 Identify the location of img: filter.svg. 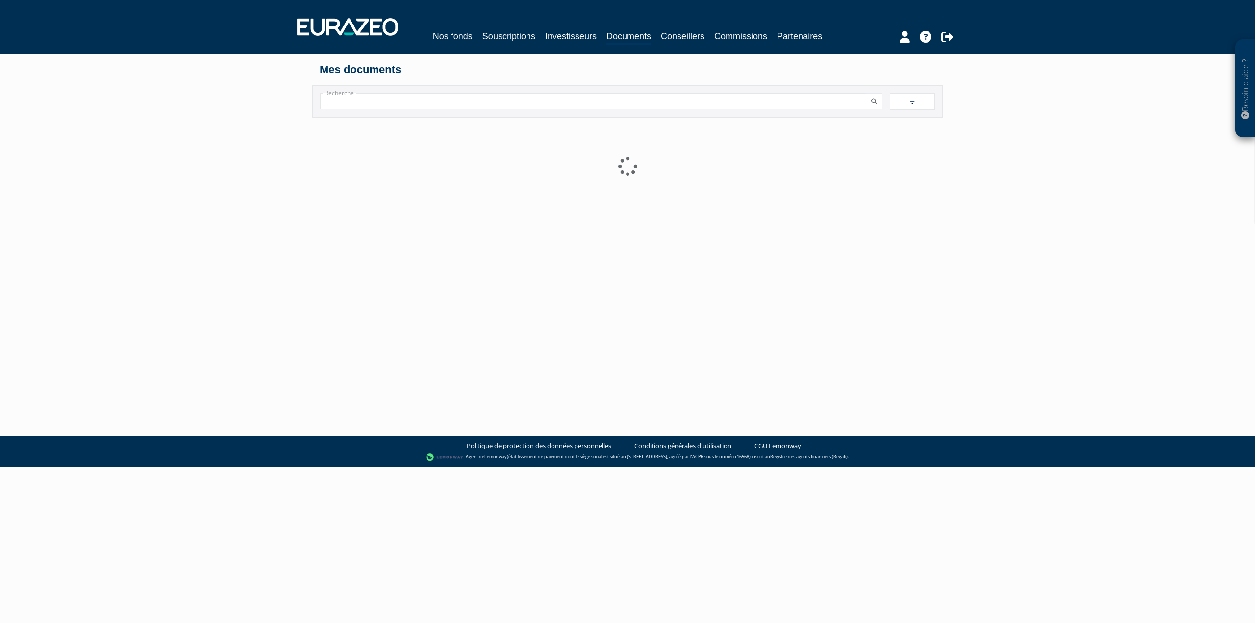
(913, 102).